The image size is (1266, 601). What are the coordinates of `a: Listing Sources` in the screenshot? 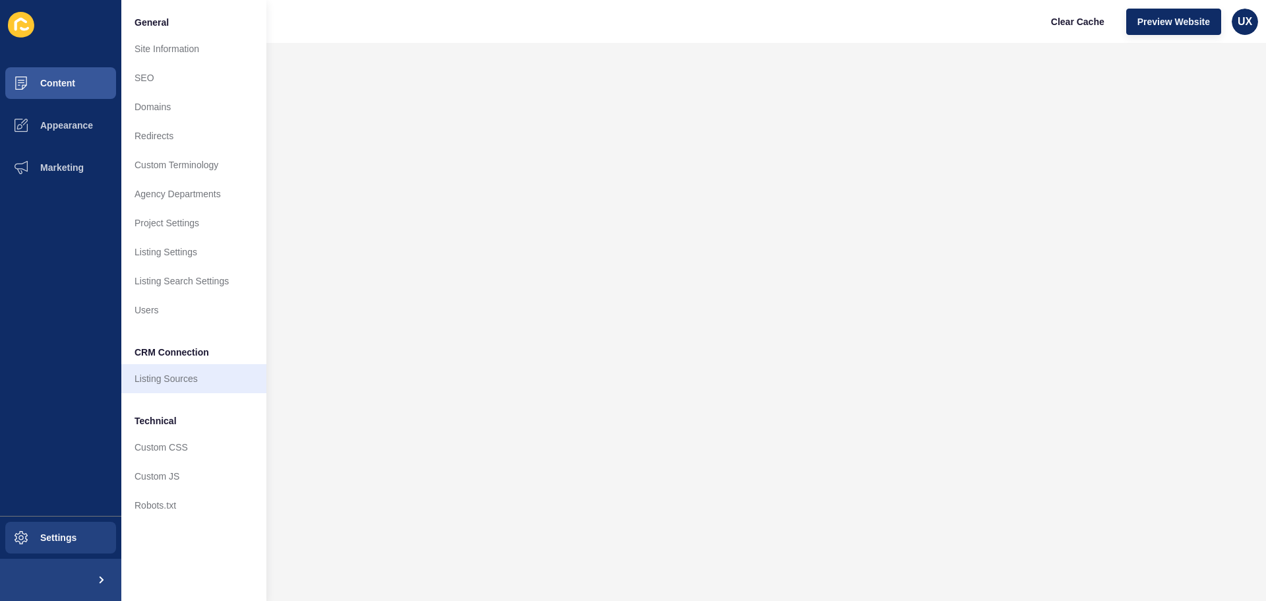 It's located at (194, 378).